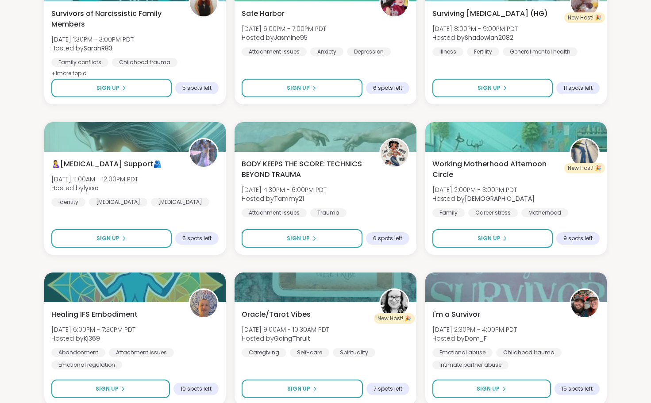  I want to click on div: General mental health, so click(540, 52).